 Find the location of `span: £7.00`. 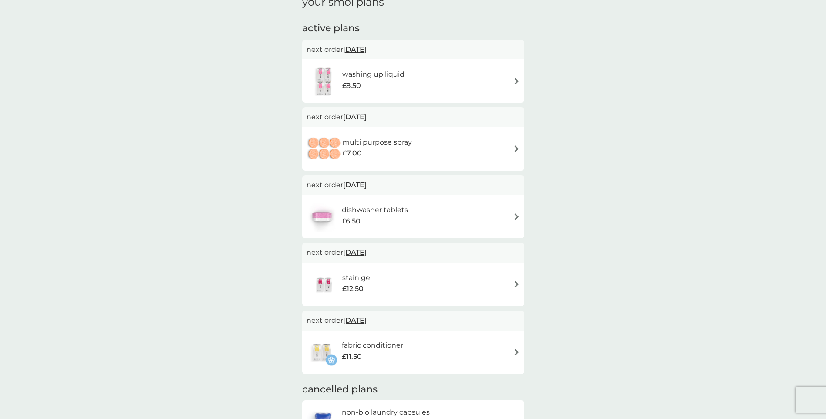

span: £7.00 is located at coordinates (352, 153).